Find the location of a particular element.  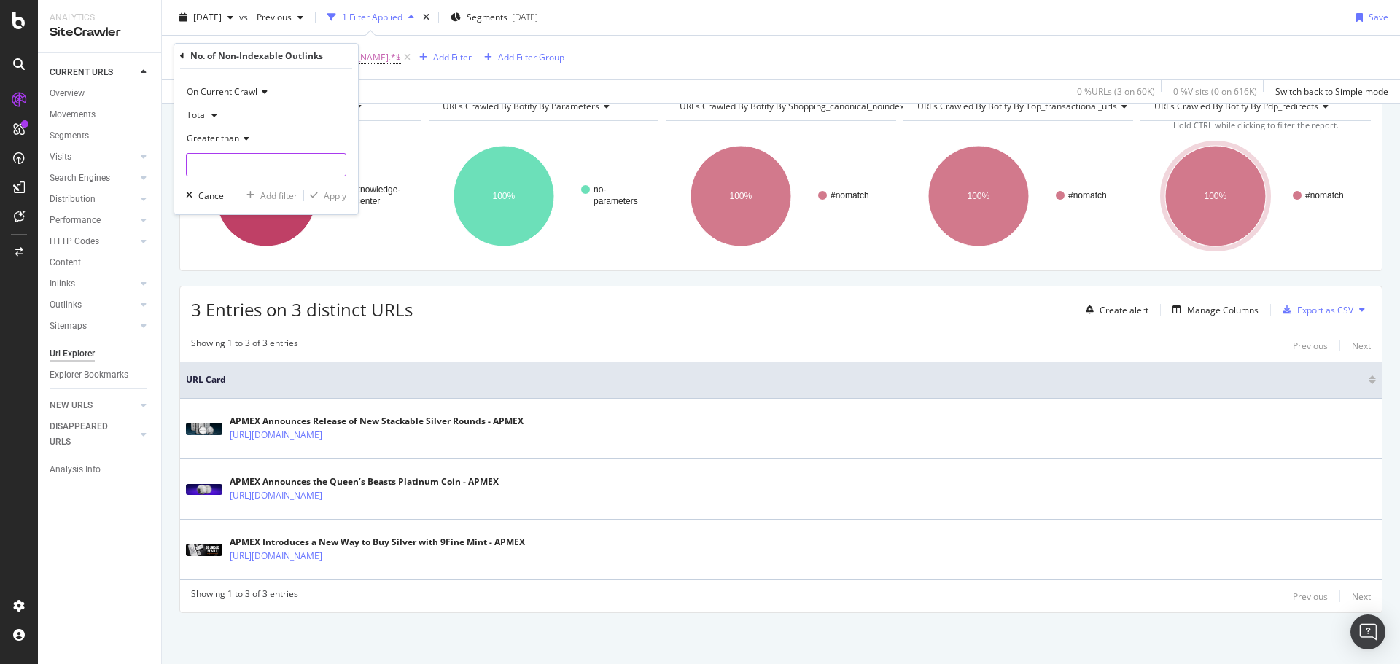

div: Previous is located at coordinates (1311, 346).